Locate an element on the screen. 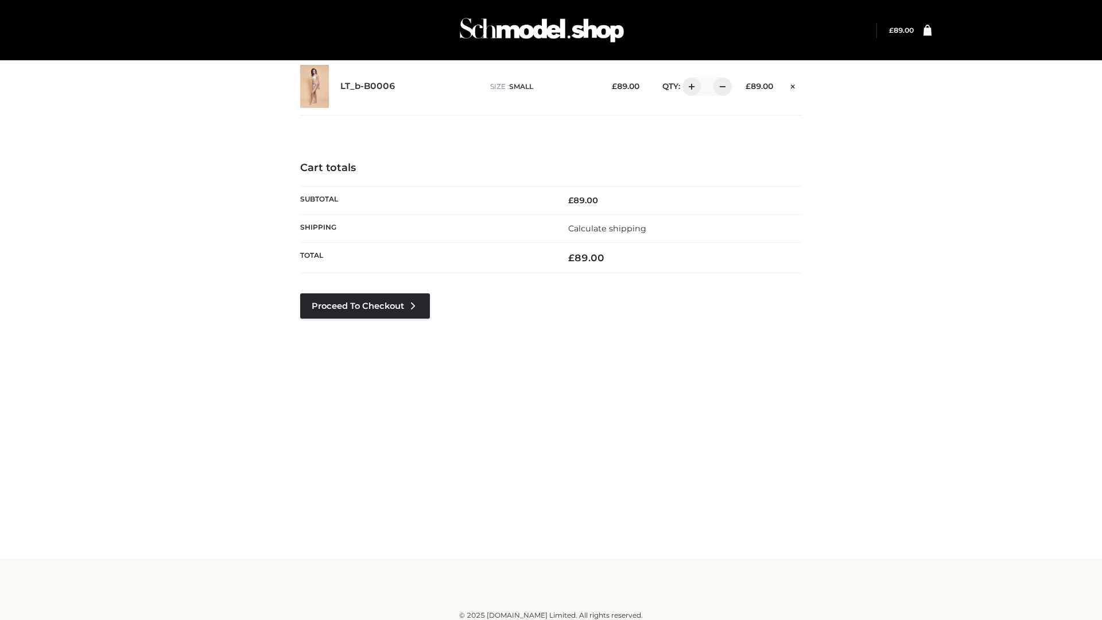 This screenshot has width=1102, height=620. img: Schmodel Admin 964 is located at coordinates (542, 30).